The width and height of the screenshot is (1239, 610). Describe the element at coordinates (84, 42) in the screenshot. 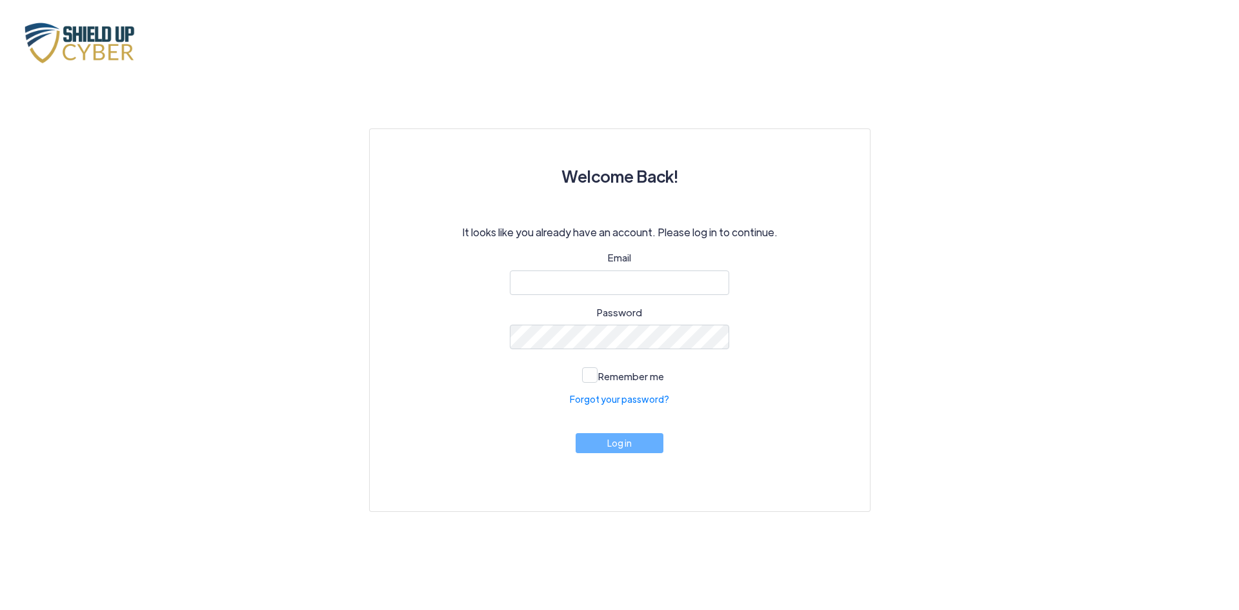

I see `img: x7pemu0IxLxkcbZJZdzx2HwkaHwO9aaLS0XkQIJL.png` at that location.